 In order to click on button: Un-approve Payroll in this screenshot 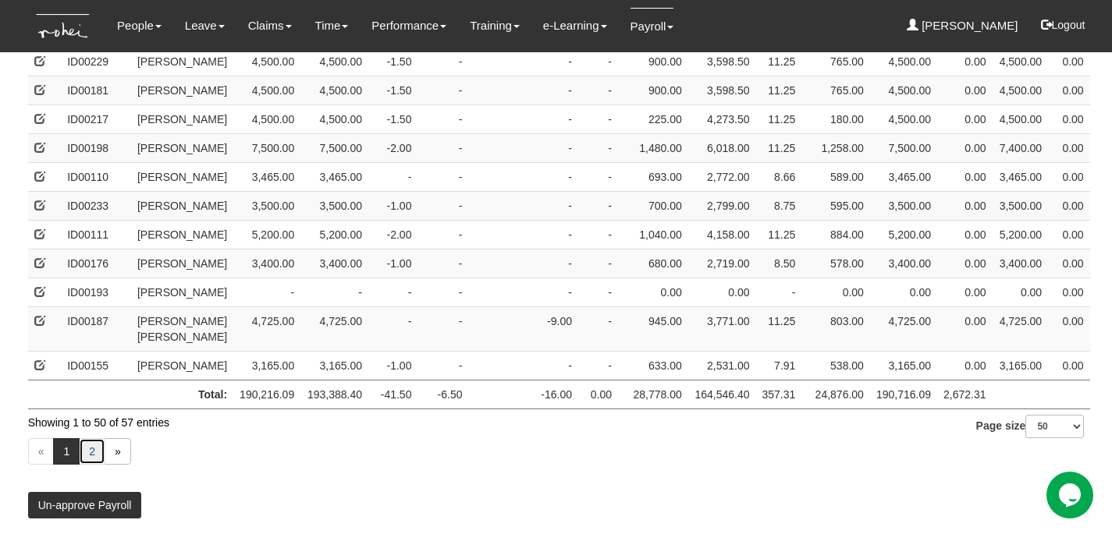, I will do `click(85, 506)`.